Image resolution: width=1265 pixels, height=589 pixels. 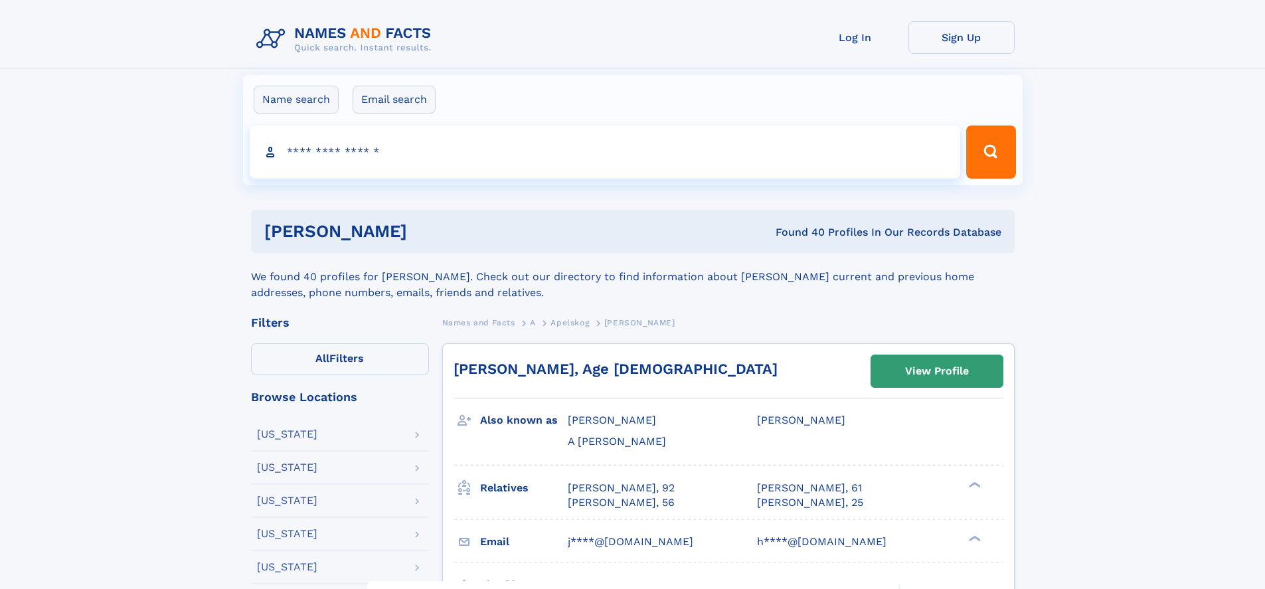 What do you see at coordinates (340, 323) in the screenshot?
I see `div: Filters` at bounding box center [340, 323].